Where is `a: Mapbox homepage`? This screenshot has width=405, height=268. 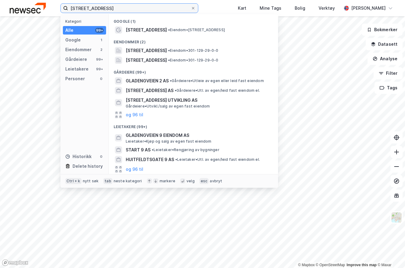 a: Mapbox homepage is located at coordinates (15, 262).